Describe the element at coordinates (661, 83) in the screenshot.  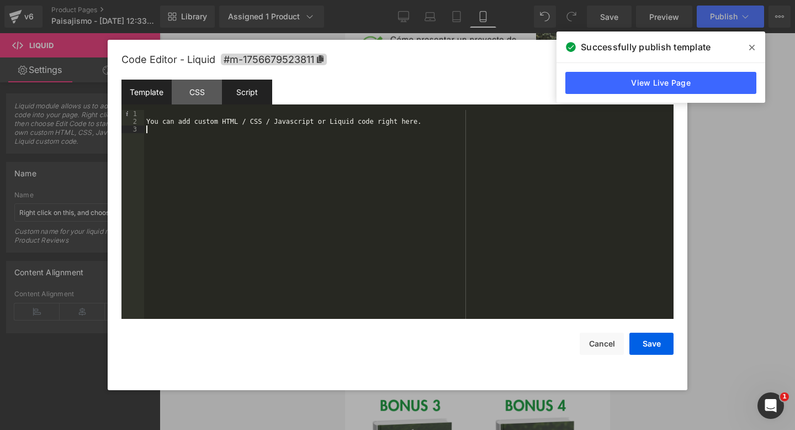
I see `a: View Live Page` at that location.